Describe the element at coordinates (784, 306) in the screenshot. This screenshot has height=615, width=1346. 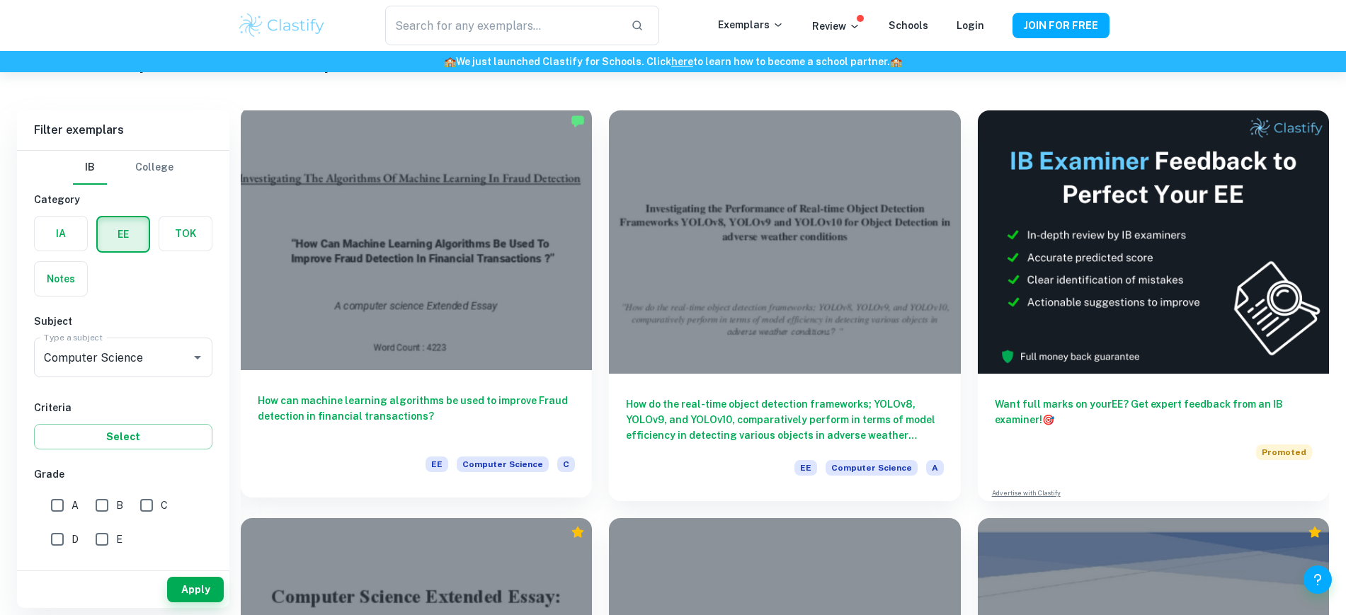
I see `a: How do the real-time object detection frameworks; YOLOv8, YOLOv9, and YOLOv10, comparatively perf...` at that location.